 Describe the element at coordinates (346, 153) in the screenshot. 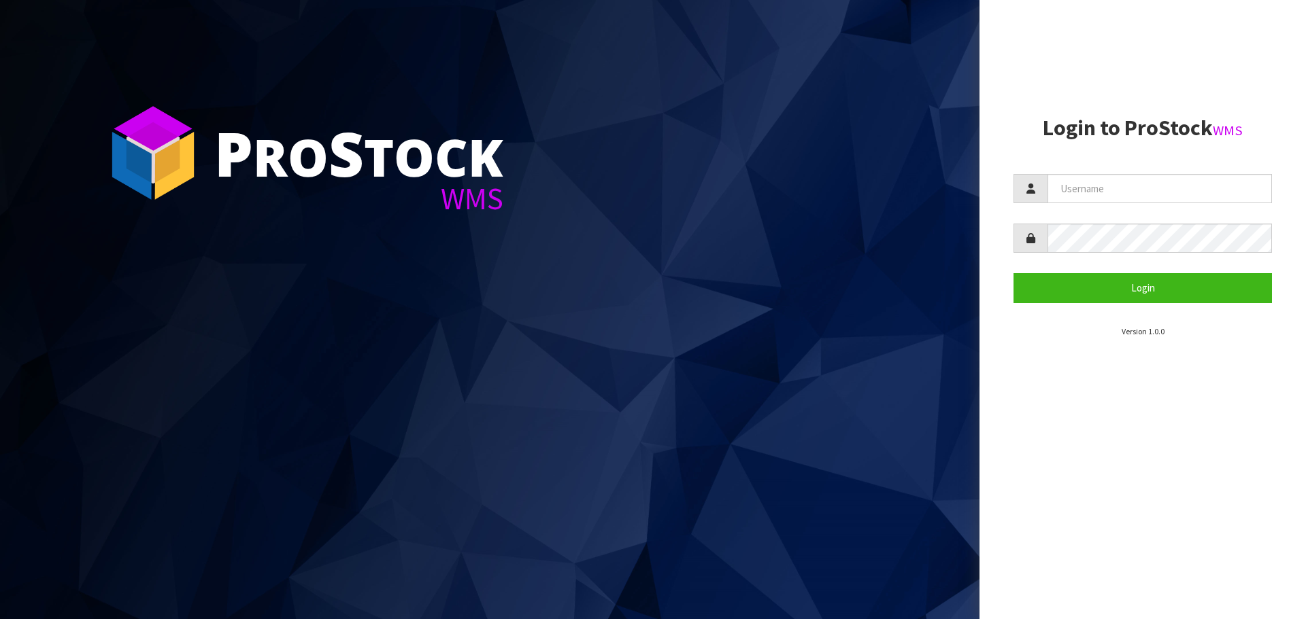

I see `span: S` at that location.